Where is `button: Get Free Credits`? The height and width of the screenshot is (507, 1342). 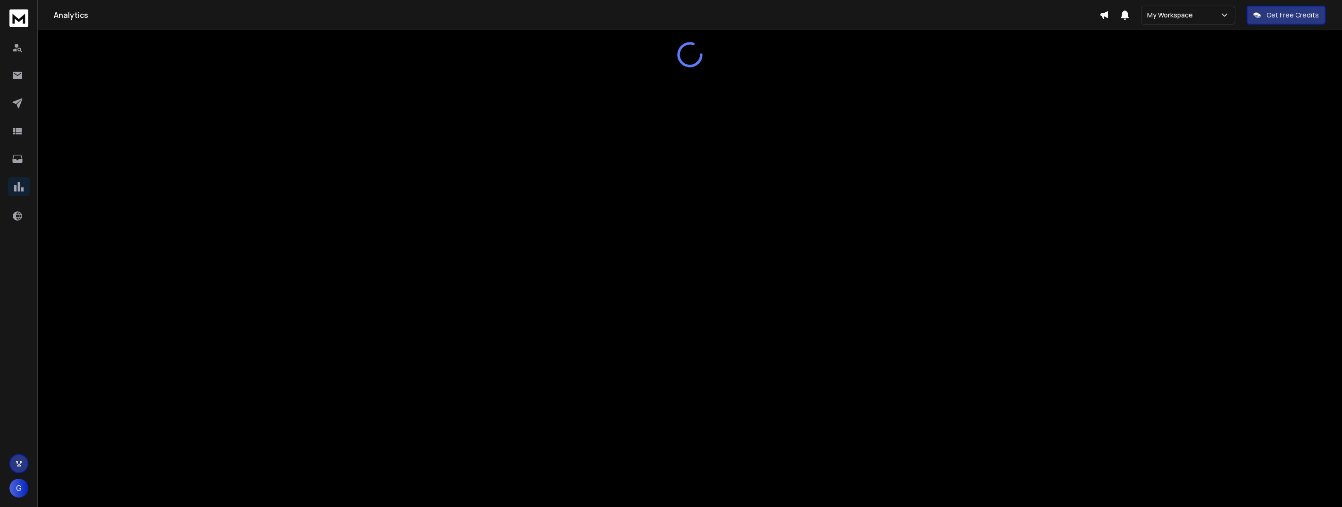
button: Get Free Credits is located at coordinates (1285, 15).